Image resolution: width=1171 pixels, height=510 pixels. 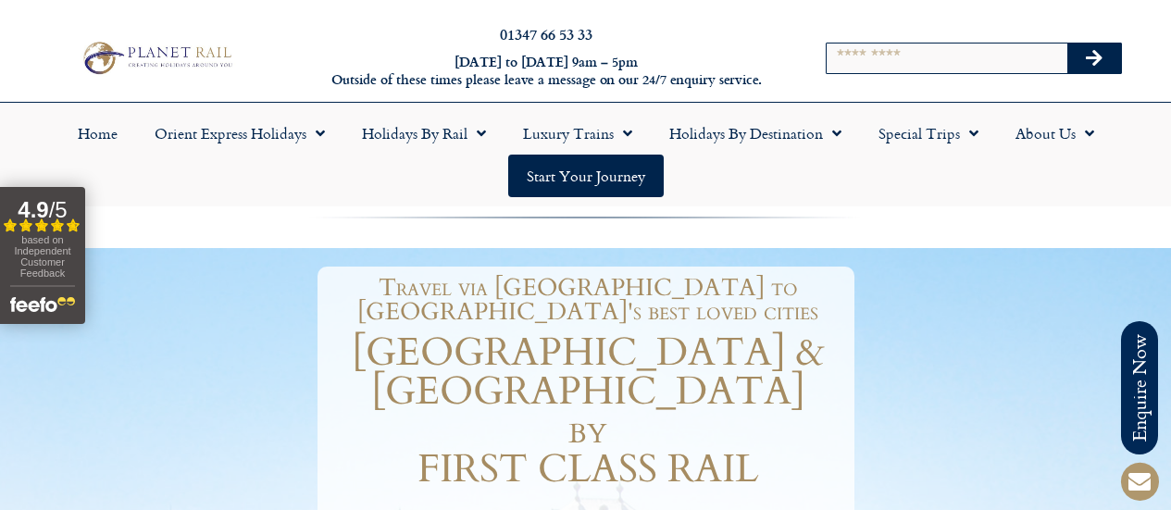 I want to click on a: 01347 66 53 33, so click(x=546, y=33).